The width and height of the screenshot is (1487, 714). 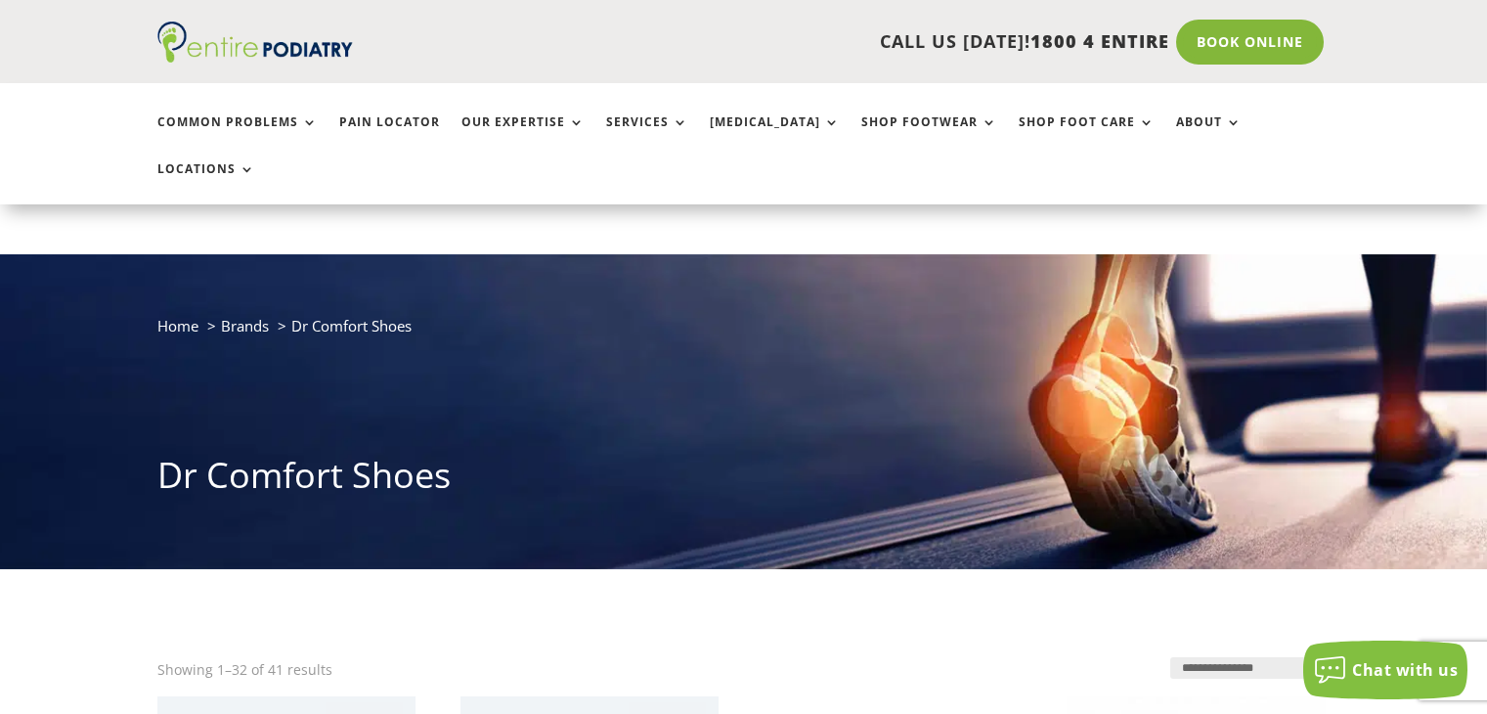 What do you see at coordinates (1250, 668) in the screenshot?
I see `select: Shop order` at bounding box center [1250, 668].